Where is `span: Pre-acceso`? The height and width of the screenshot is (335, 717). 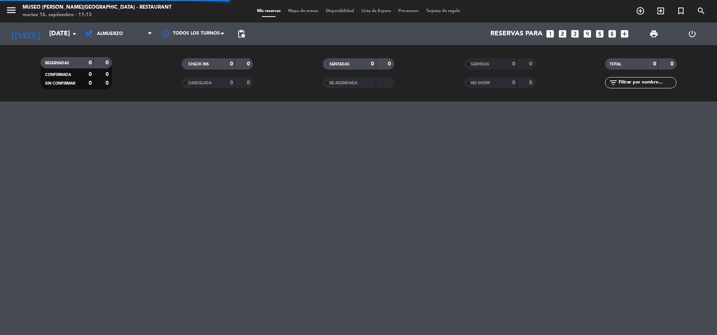
span: Pre-acceso is located at coordinates (409, 11).